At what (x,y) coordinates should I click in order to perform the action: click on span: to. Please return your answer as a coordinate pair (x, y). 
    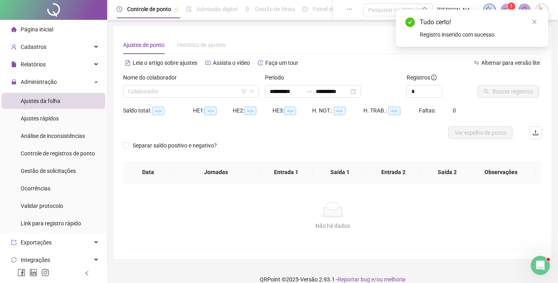
    Looking at the image, I should click on (309, 91).